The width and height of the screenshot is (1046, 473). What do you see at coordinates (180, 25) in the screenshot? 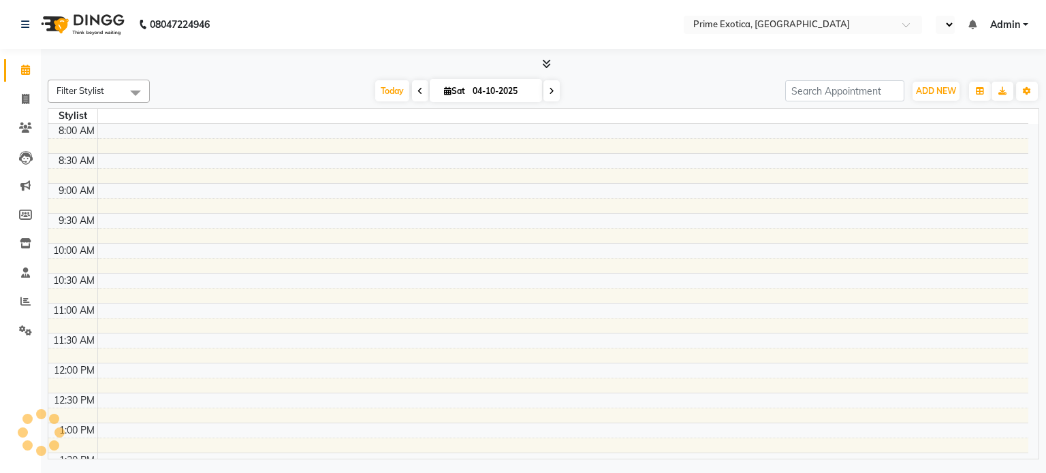
I see `b: 08047224946` at bounding box center [180, 25].